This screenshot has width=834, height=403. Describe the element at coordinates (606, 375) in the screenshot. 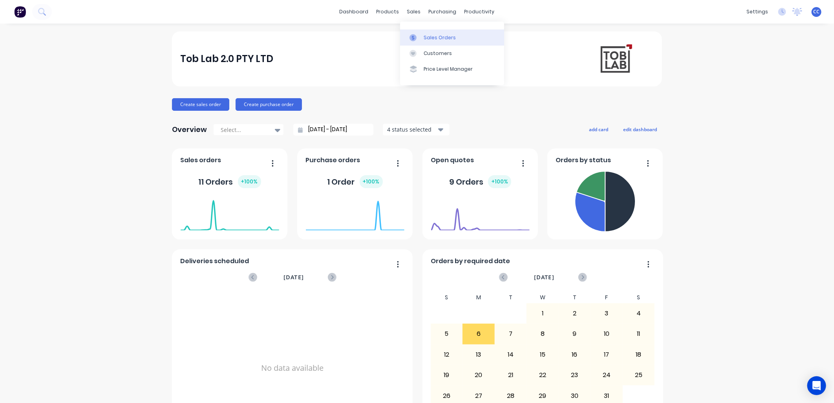

I see `div: 24` at that location.